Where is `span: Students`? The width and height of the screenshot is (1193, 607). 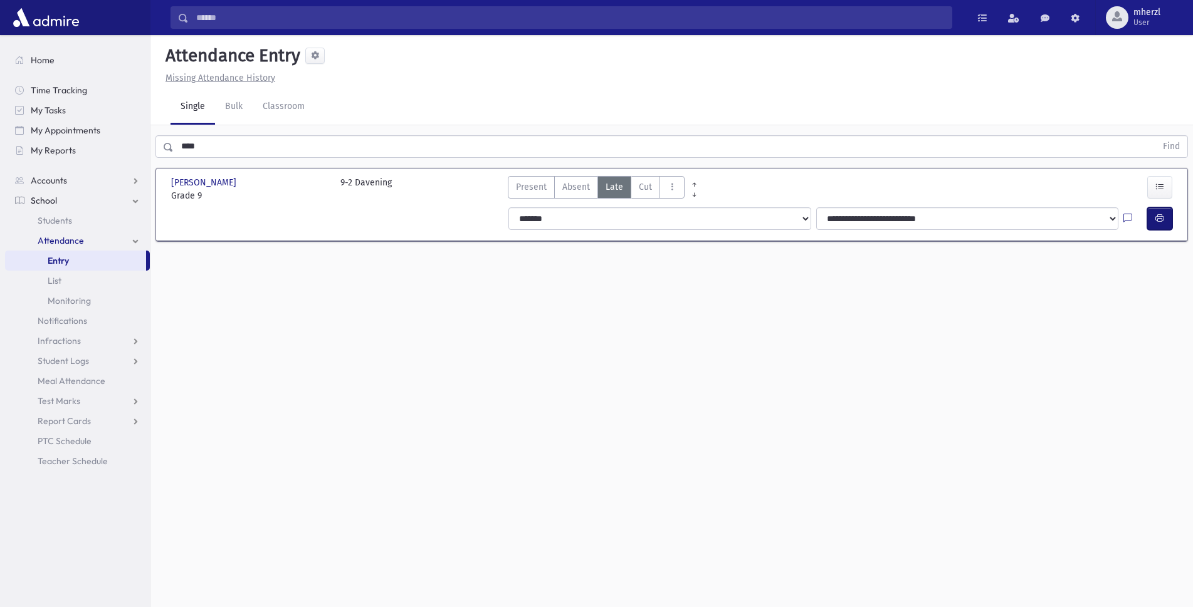
span: Students is located at coordinates (55, 221).